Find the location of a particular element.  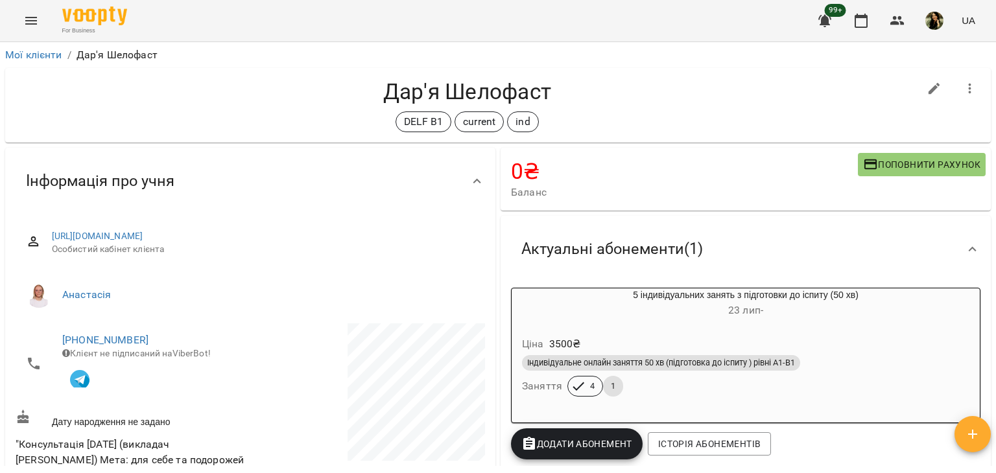

span: 1 is located at coordinates (613, 386).